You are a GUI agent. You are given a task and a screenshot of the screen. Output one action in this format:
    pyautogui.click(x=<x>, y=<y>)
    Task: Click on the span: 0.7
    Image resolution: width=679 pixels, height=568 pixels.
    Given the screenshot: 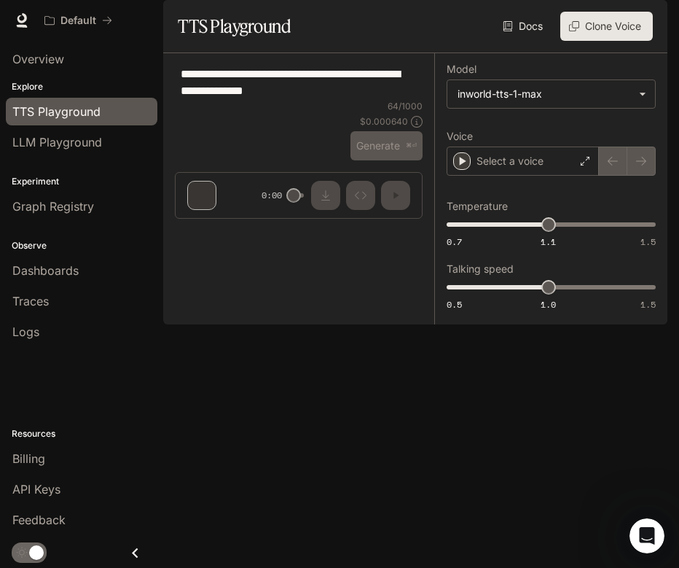 What is the action you would take?
    pyautogui.click(x=454, y=241)
    